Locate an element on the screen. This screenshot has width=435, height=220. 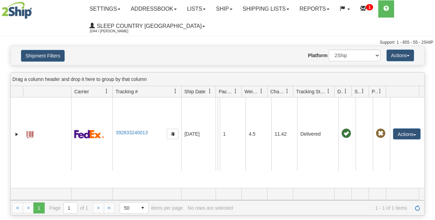
a: Settings is located at coordinates (105, 9).